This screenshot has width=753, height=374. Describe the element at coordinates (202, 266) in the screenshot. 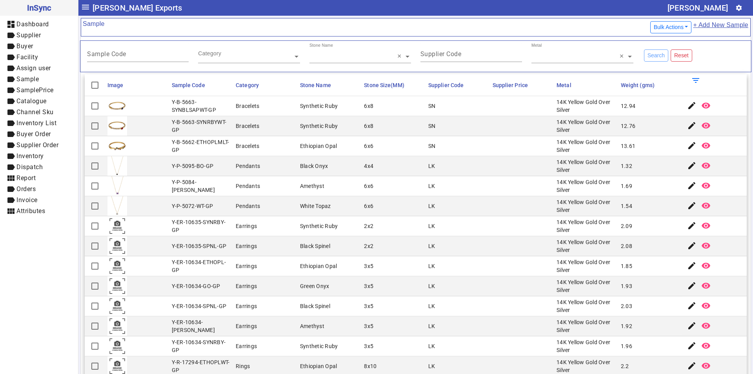

I see `div: Y-ER-10634-ETHOPL-GP` at that location.